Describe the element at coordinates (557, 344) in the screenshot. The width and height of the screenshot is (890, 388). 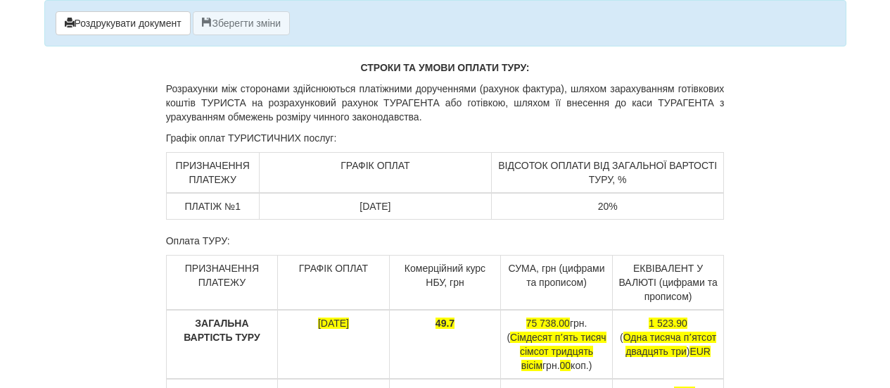
I see `td: грн. ( грн. коп.)` at that location.